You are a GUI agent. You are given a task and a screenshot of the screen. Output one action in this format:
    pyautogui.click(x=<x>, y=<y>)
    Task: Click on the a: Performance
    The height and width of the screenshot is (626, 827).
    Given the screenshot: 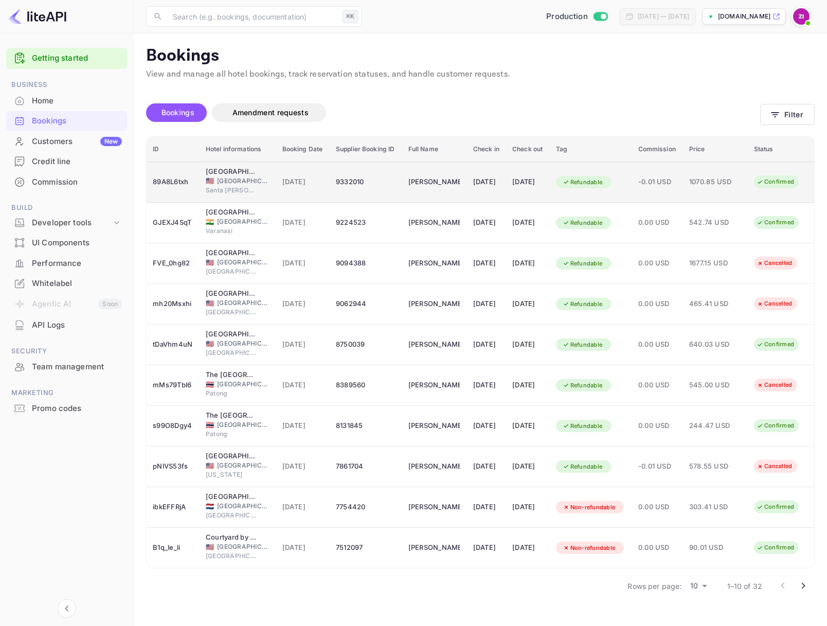 What is the action you would take?
    pyautogui.click(x=66, y=263)
    